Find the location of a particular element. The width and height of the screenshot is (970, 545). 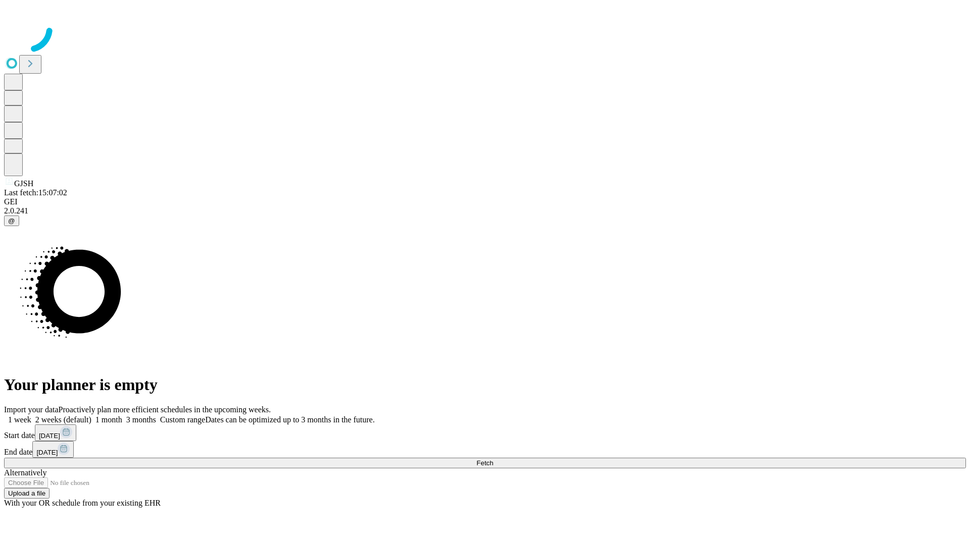

span: Last fetch: 15:07:02 is located at coordinates (35, 192).